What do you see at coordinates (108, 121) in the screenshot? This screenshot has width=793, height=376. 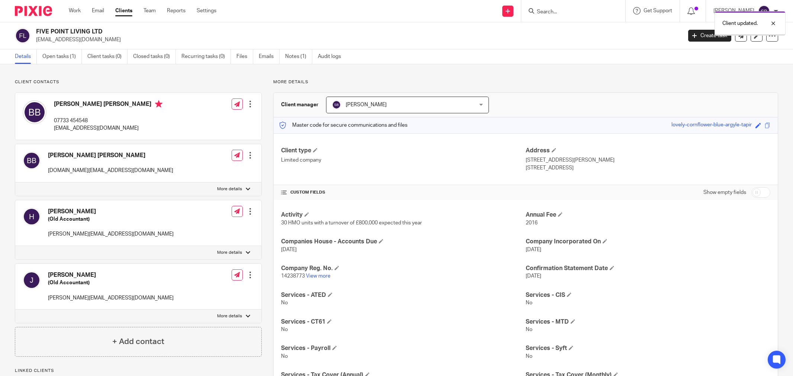 I see `p: 07733 454548` at bounding box center [108, 121].